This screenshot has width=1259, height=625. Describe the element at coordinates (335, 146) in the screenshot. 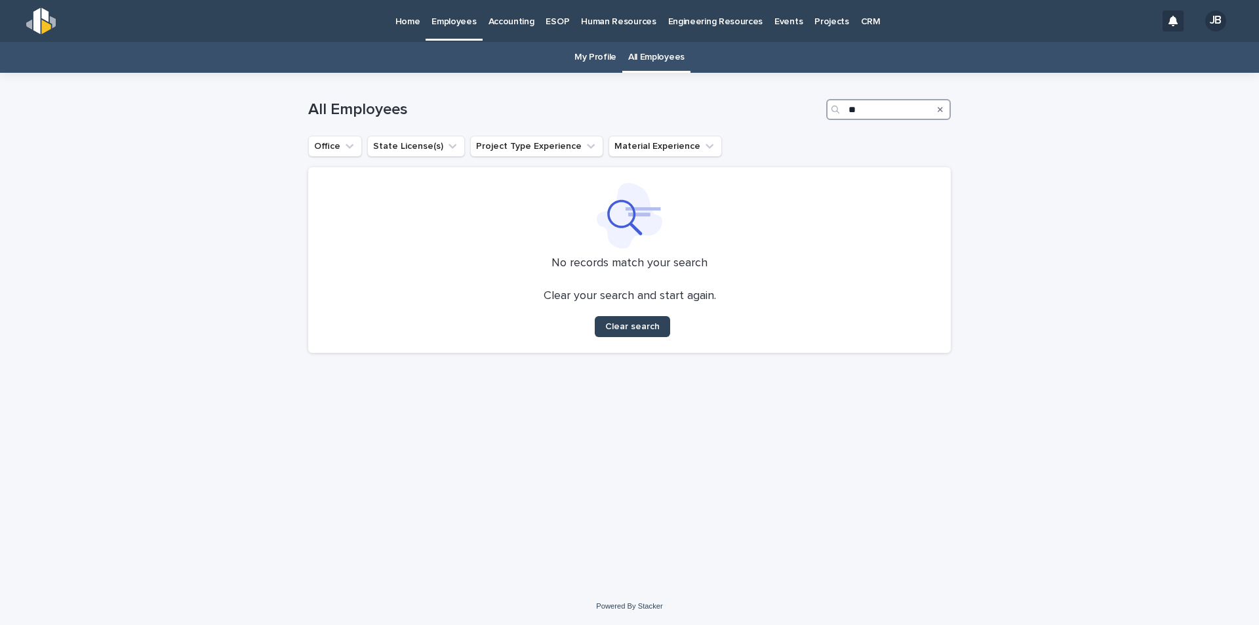

I see `button: Office` at that location.